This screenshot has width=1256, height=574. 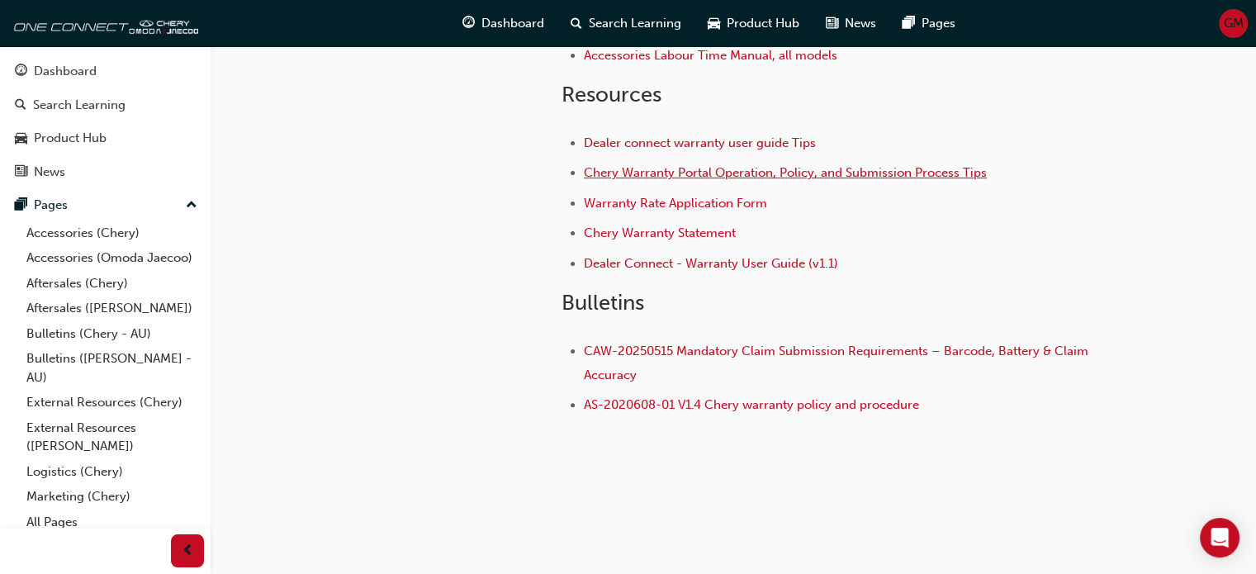 What do you see at coordinates (65, 71) in the screenshot?
I see `div: Dashboard` at bounding box center [65, 71].